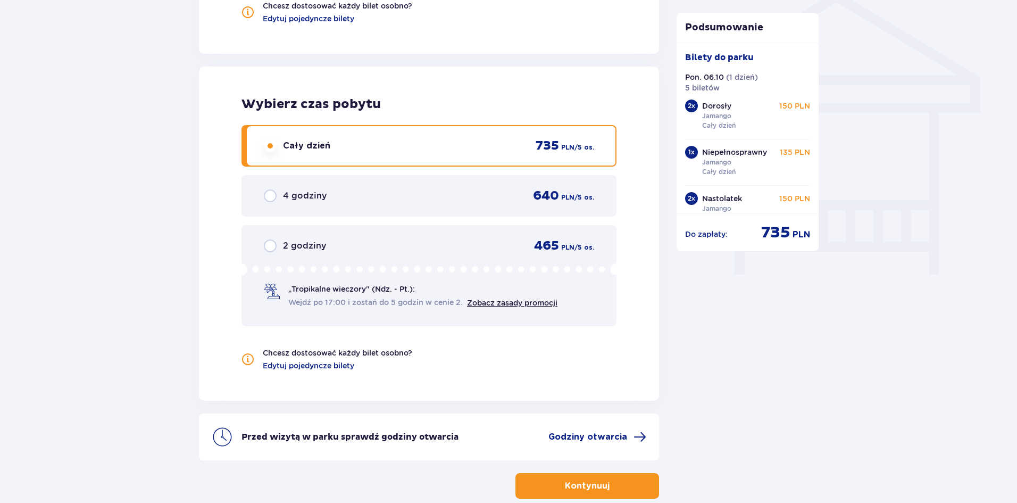 The width and height of the screenshot is (1017, 503). I want to click on p: Przed wizytą w parku sprawdź godziny otwarcia, so click(350, 437).